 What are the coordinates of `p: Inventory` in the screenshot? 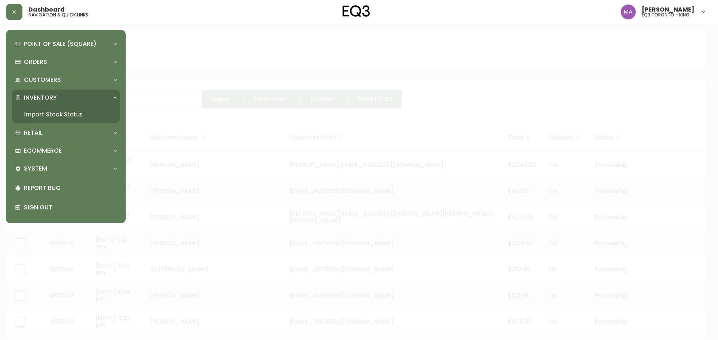 It's located at (40, 98).